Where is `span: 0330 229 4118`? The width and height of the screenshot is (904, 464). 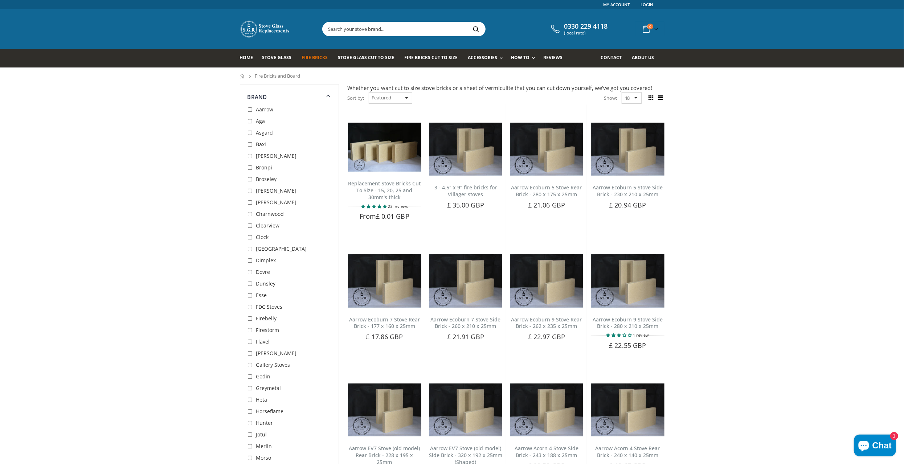
span: 0330 229 4118 is located at coordinates (586, 26).